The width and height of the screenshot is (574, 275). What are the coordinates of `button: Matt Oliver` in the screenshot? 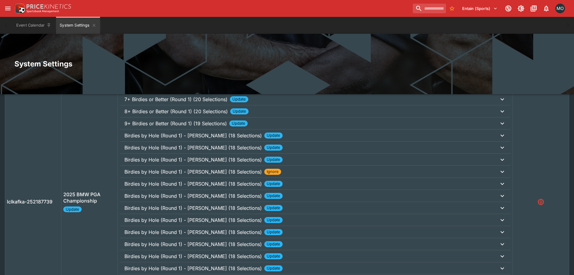 It's located at (560, 8).